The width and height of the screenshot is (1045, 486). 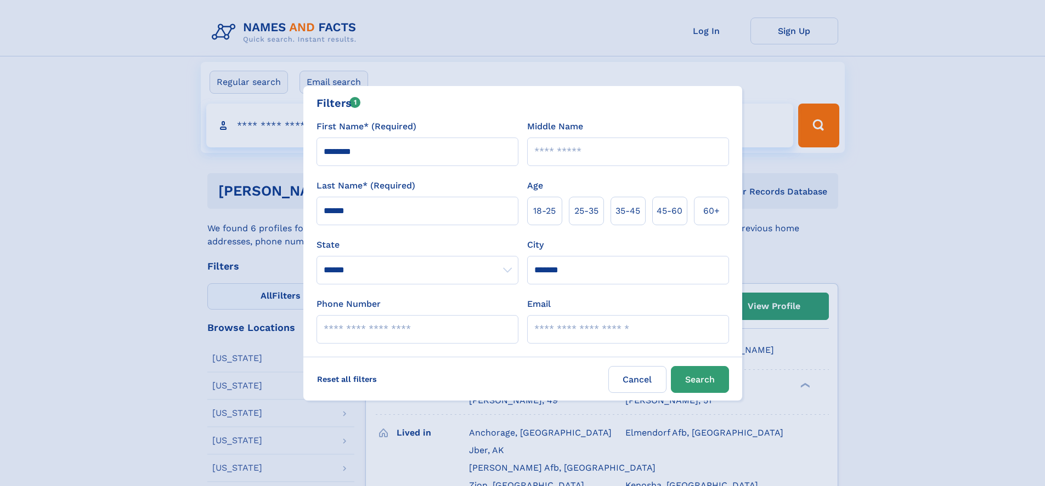 I want to click on span: 18‑25, so click(x=544, y=211).